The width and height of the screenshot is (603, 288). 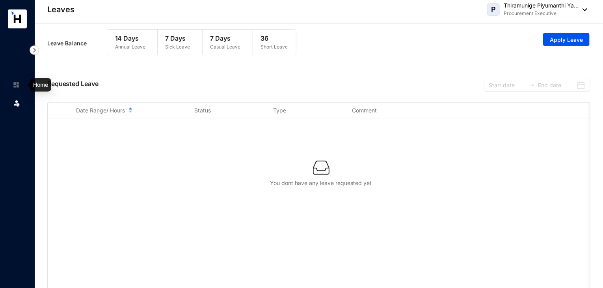 What do you see at coordinates (34, 50) in the screenshot?
I see `img: nav-icon-right.af6afadce00d159da59955279c43614e.svg` at bounding box center [34, 50].